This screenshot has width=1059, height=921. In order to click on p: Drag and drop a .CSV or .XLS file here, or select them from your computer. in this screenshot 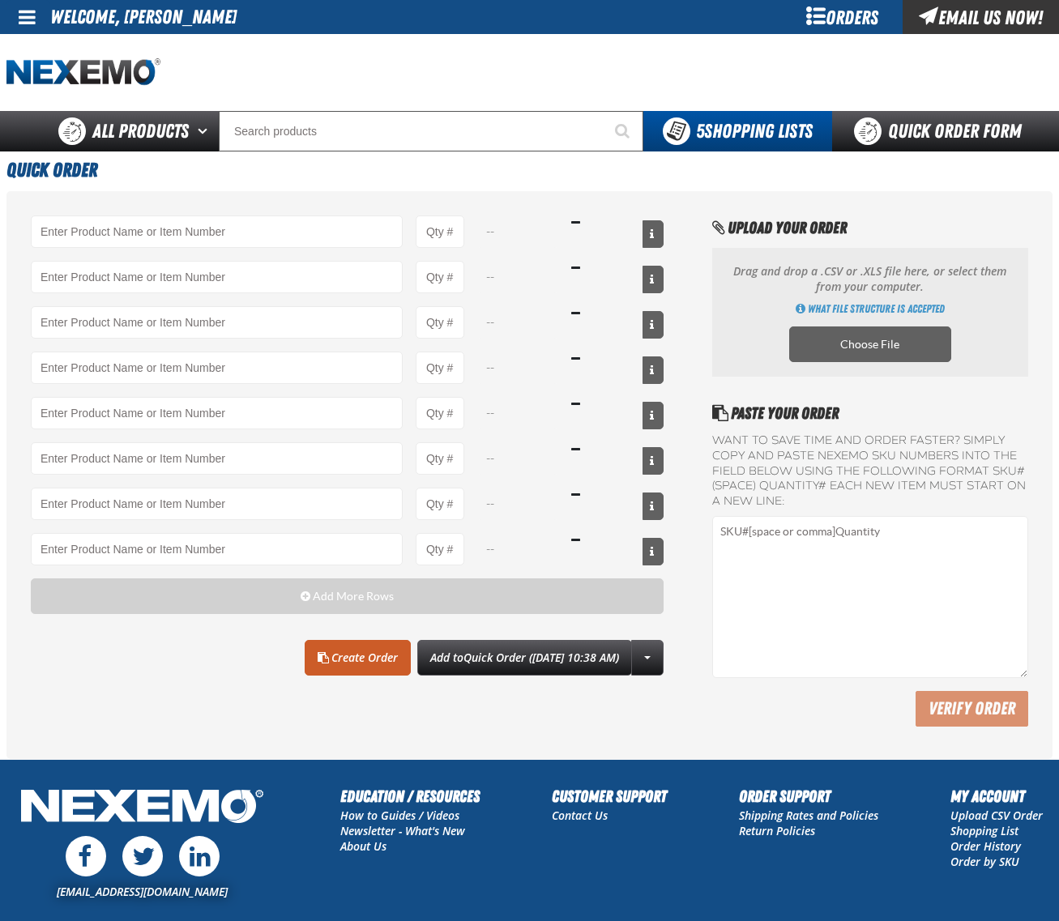, I will do `click(870, 280)`.